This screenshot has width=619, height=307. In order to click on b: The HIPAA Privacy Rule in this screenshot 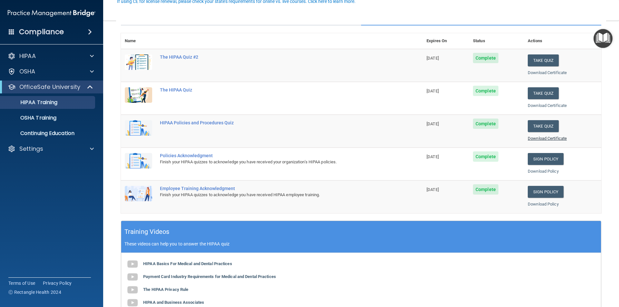, I will do `click(166, 289)`.